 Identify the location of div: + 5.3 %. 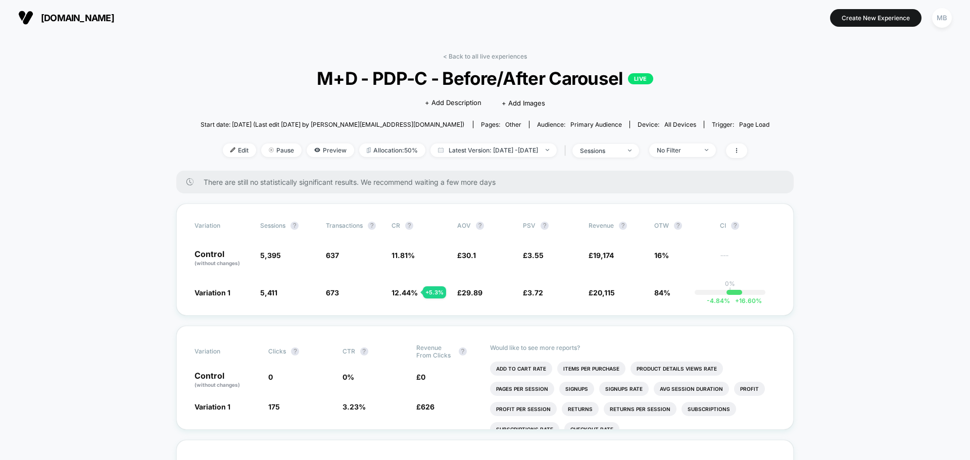
(435, 293).